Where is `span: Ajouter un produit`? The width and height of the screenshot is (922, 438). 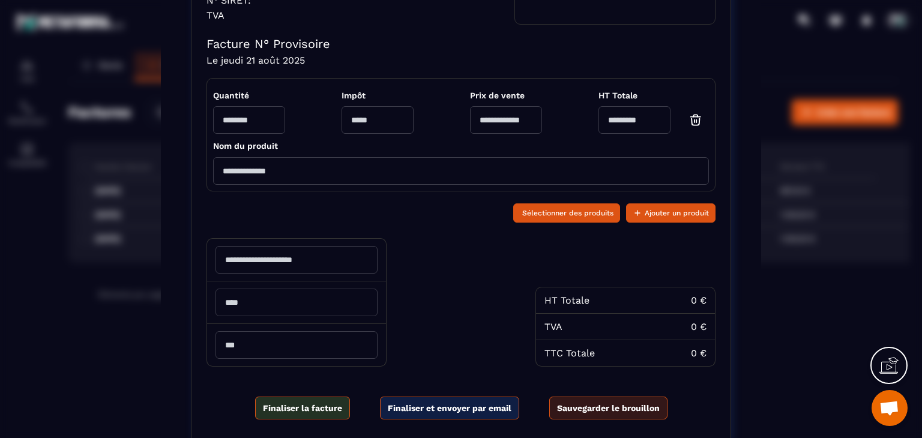 span: Ajouter un produit is located at coordinates (676, 213).